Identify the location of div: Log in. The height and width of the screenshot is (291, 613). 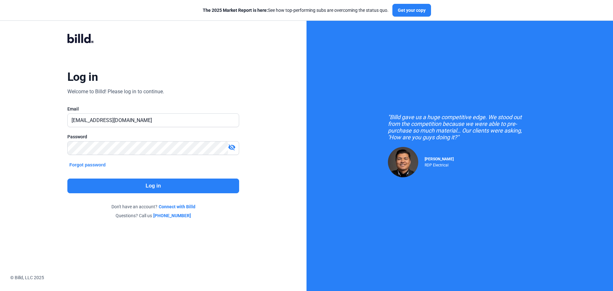
(82, 77).